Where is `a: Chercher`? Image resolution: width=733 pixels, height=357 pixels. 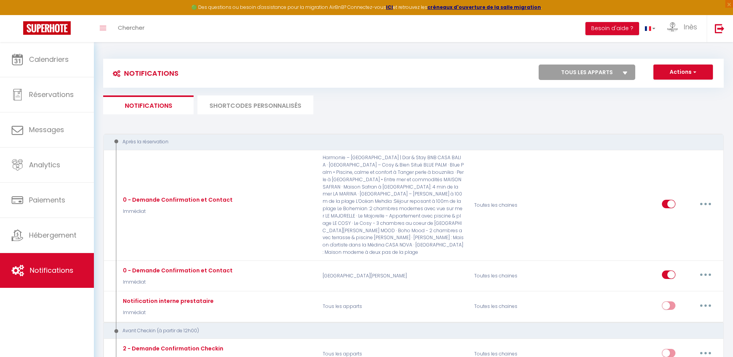
a: Chercher is located at coordinates (131, 29).